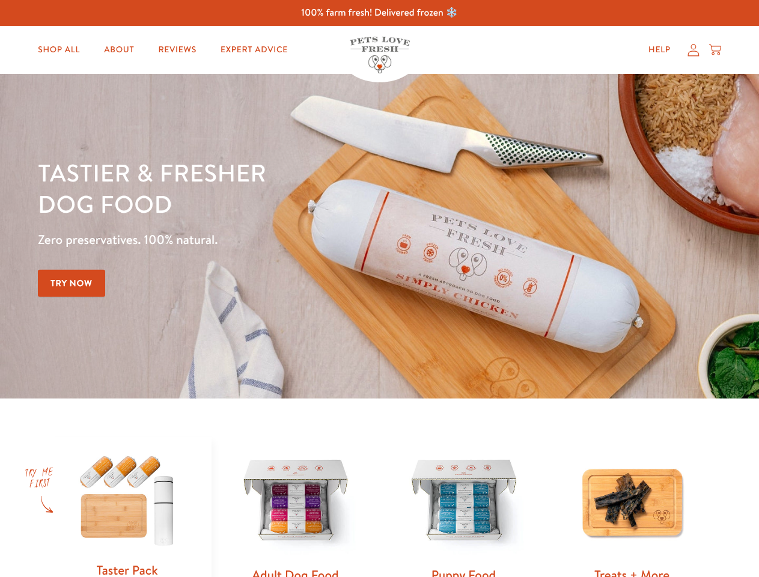 The width and height of the screenshot is (759, 577). I want to click on a: Try Now, so click(72, 283).